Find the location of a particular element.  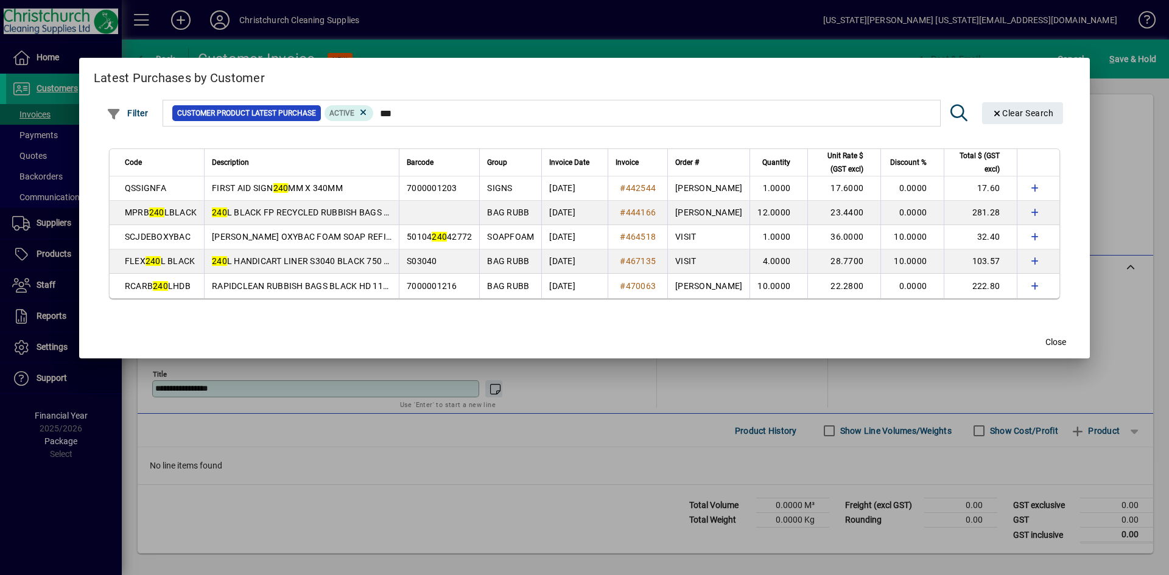

div: Group is located at coordinates (510, 163).